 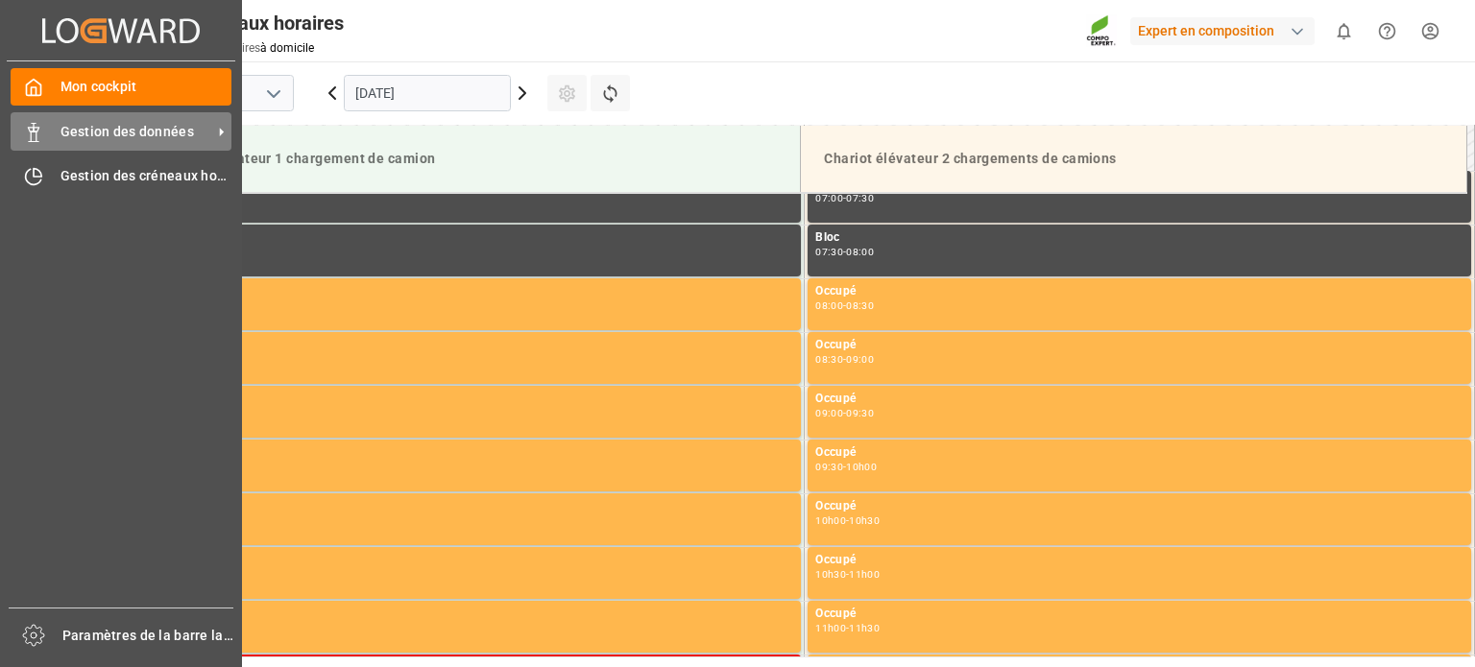 I want to click on font: à domicile, so click(x=287, y=48).